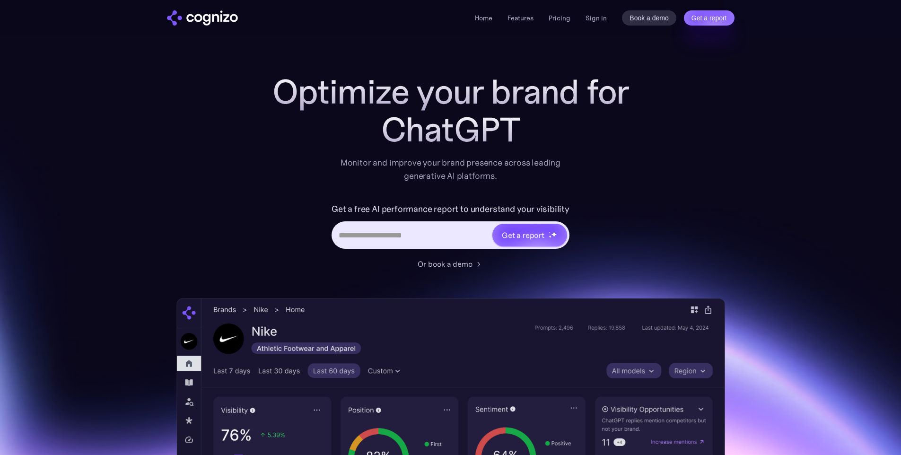 The image size is (901, 455). Describe the element at coordinates (451, 92) in the screenshot. I see `h1: Optimize your brand for` at that location.